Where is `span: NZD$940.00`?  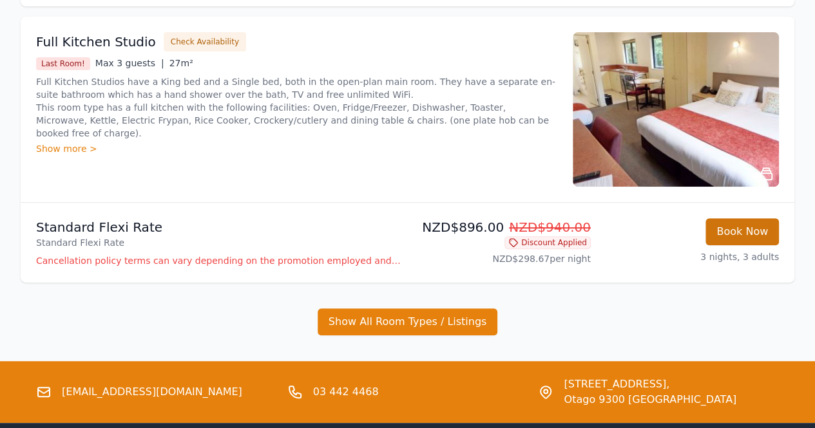
span: NZD$940.00 is located at coordinates (549, 227).